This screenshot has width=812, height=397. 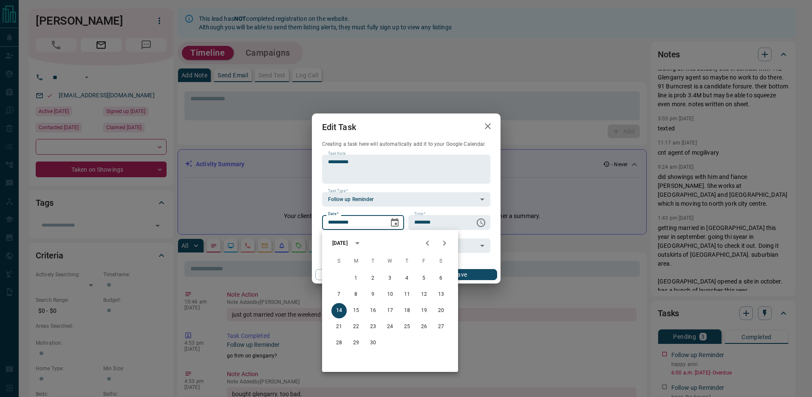 I want to click on button: 9, so click(x=373, y=294).